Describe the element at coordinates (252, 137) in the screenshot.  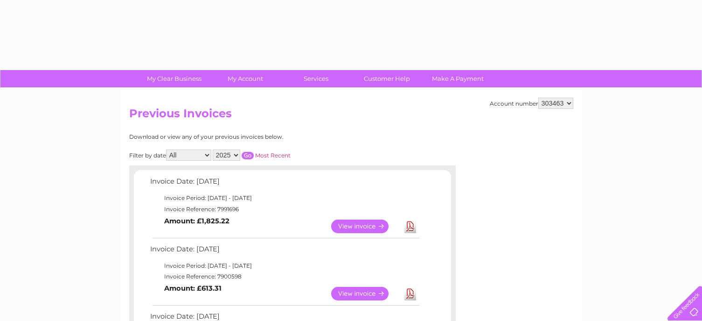
I see `div: Download or view any of your previous invoices below.` at that location.